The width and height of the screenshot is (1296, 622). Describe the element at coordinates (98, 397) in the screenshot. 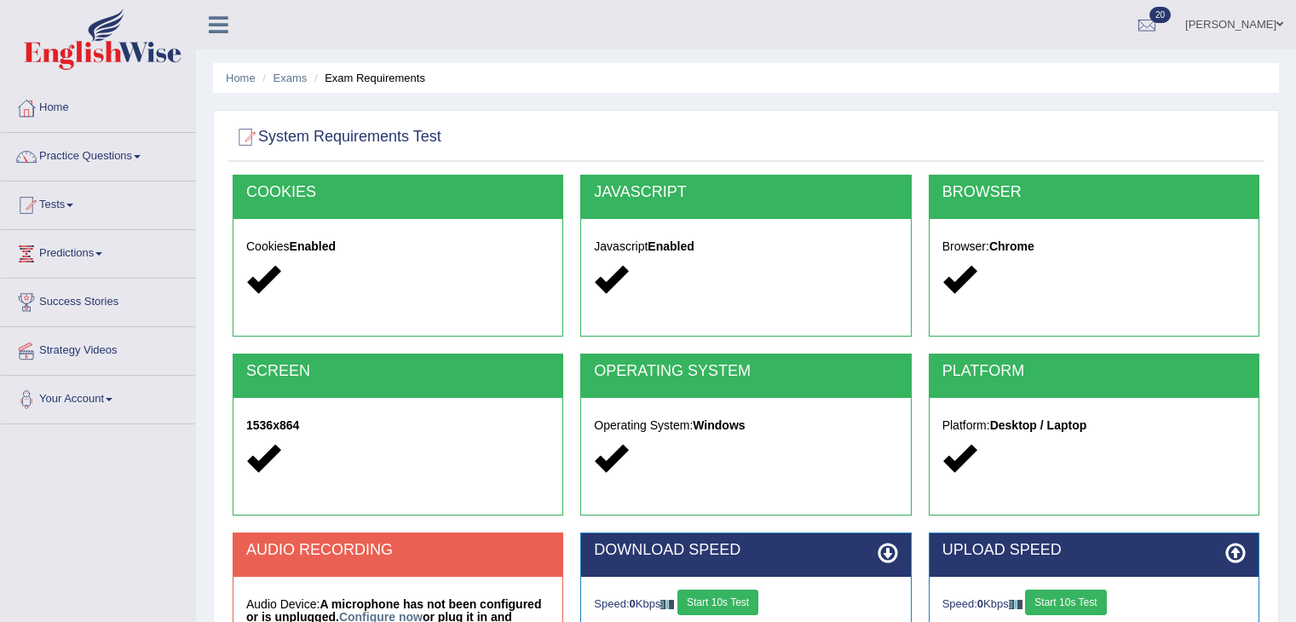

I see `a: Your Account` at that location.